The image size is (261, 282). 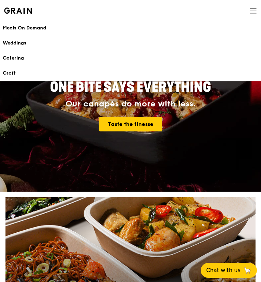 I want to click on div: Craft, so click(x=131, y=73).